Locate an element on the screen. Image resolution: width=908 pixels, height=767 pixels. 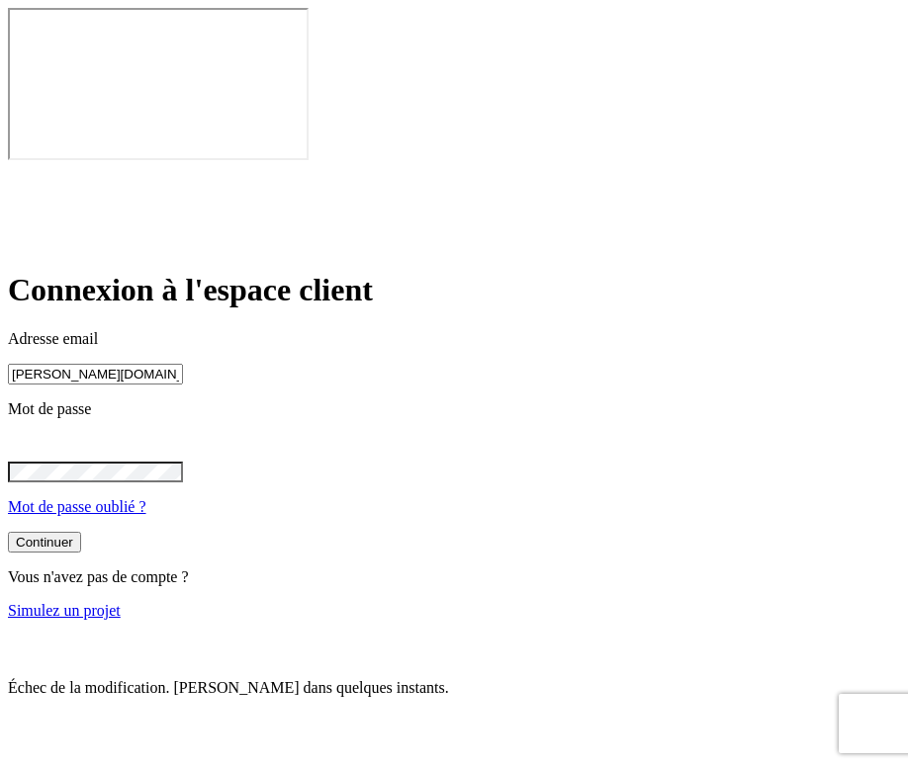
p: Mot de passe is located at coordinates (454, 409).